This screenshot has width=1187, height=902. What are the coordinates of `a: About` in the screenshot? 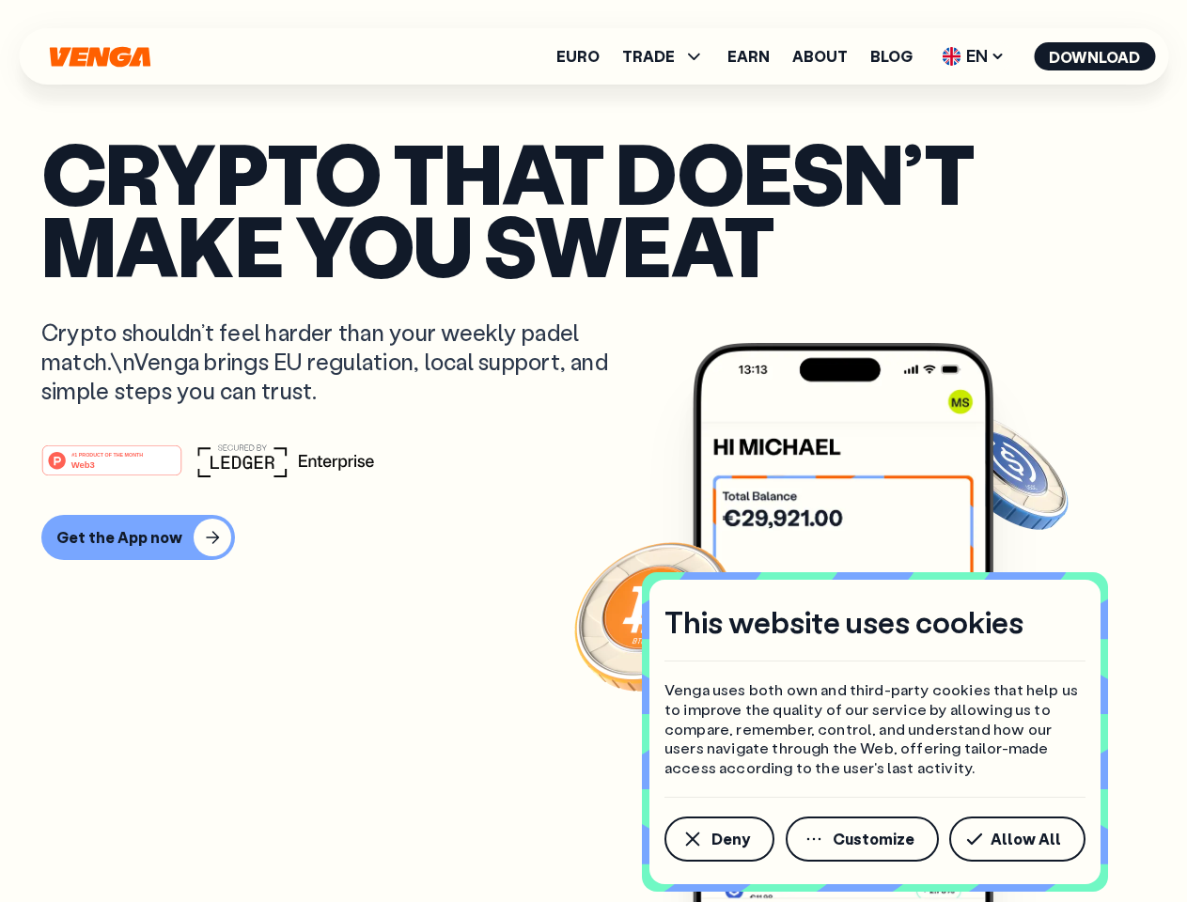 It's located at (819, 56).